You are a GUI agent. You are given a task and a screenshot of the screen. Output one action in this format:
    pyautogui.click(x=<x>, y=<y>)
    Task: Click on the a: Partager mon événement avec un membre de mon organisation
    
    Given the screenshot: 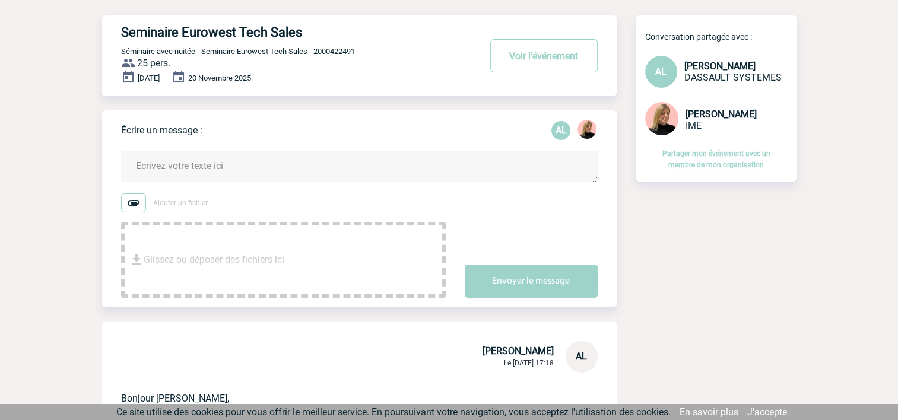 What is the action you would take?
    pyautogui.click(x=717, y=159)
    